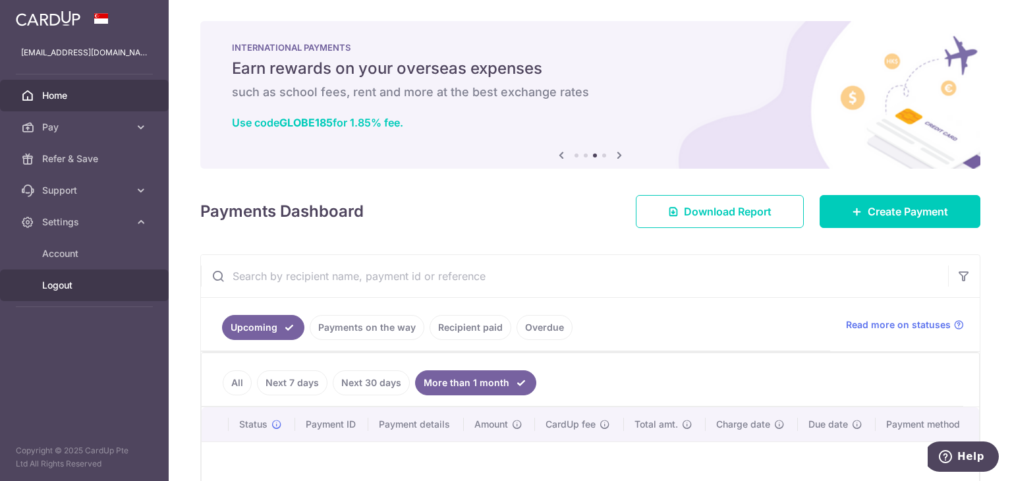 The height and width of the screenshot is (481, 1012). What do you see at coordinates (908, 212) in the screenshot?
I see `span: Create Payment` at bounding box center [908, 212].